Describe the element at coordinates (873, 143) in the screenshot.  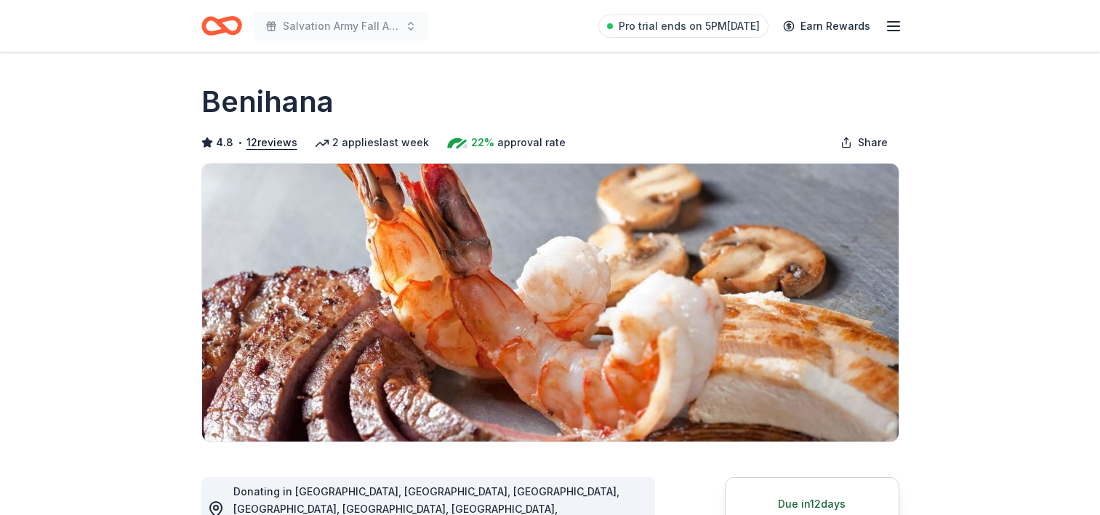
I see `span: Share` at that location.